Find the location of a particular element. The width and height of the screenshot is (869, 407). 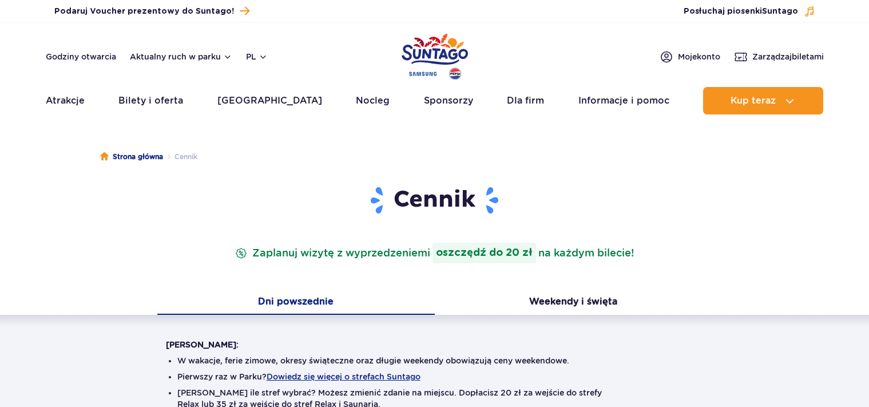

button: Posłuchaj piosenkiSuntago is located at coordinates (749, 11).